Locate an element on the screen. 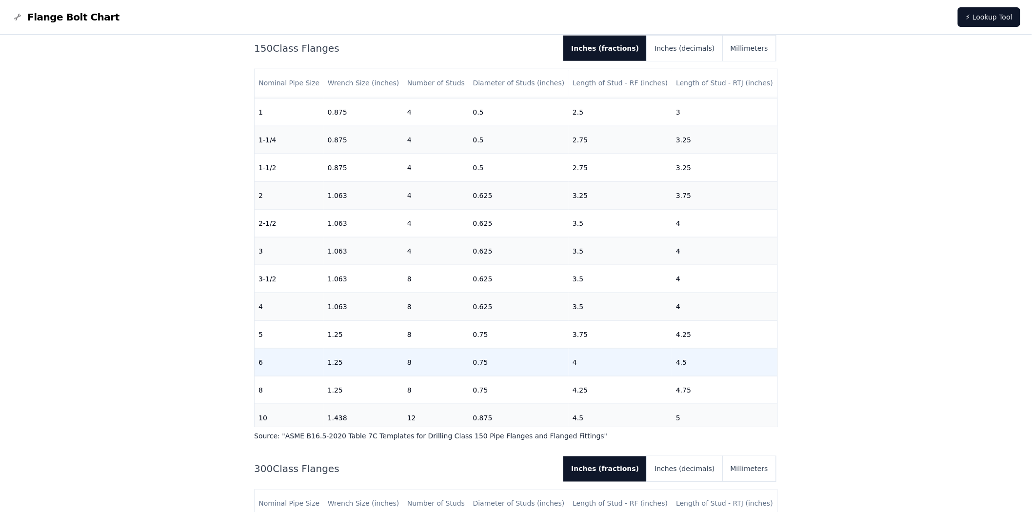  th: Length of Stud - RF (inches) is located at coordinates (620, 83).